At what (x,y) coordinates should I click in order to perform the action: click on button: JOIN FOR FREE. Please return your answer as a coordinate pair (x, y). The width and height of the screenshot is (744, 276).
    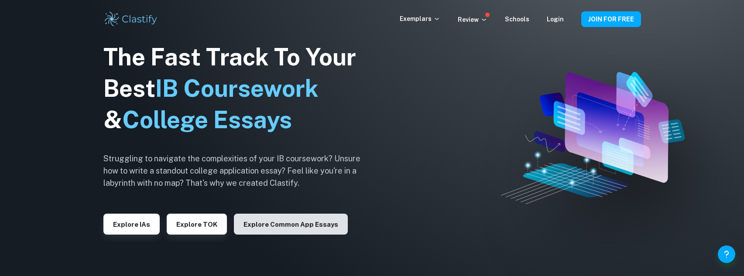
    Looking at the image, I should click on (611, 19).